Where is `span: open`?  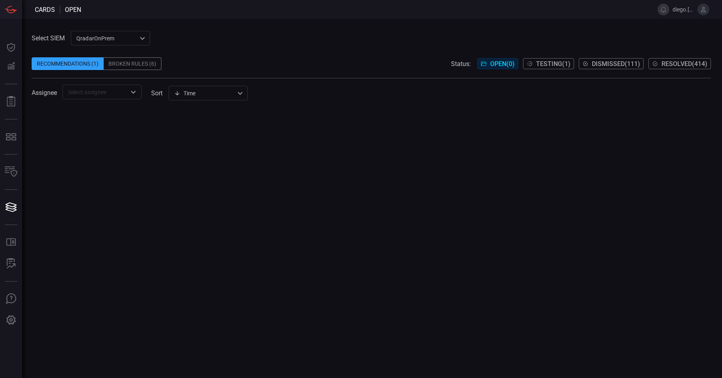 span: open is located at coordinates (73, 10).